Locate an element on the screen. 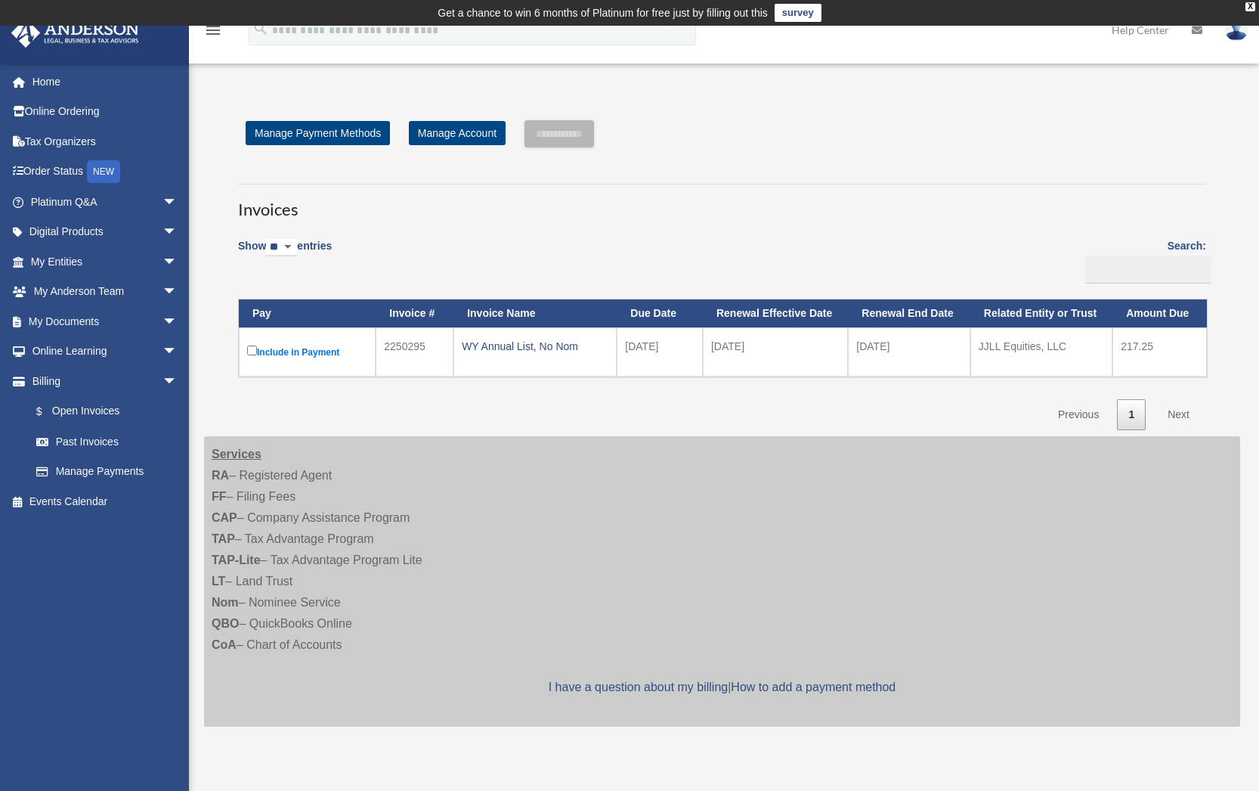  a: Platinum Q&Aarrow_drop_down is located at coordinates (105, 202).